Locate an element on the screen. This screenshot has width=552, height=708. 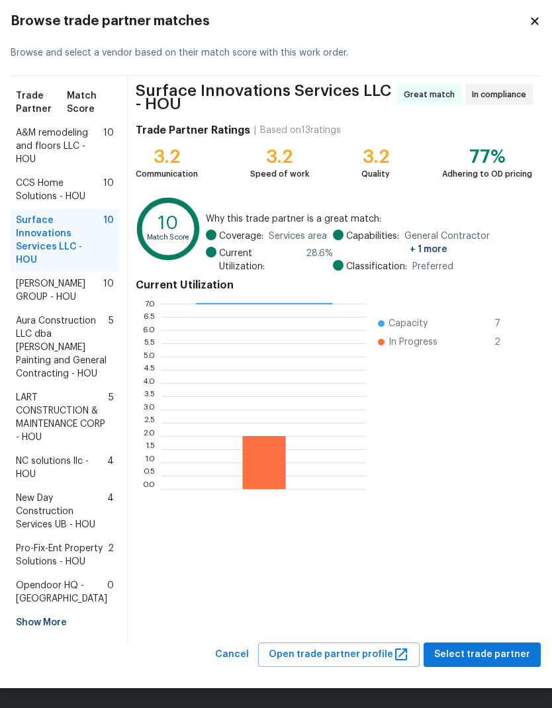
span: Trade Partner is located at coordinates (42, 103).